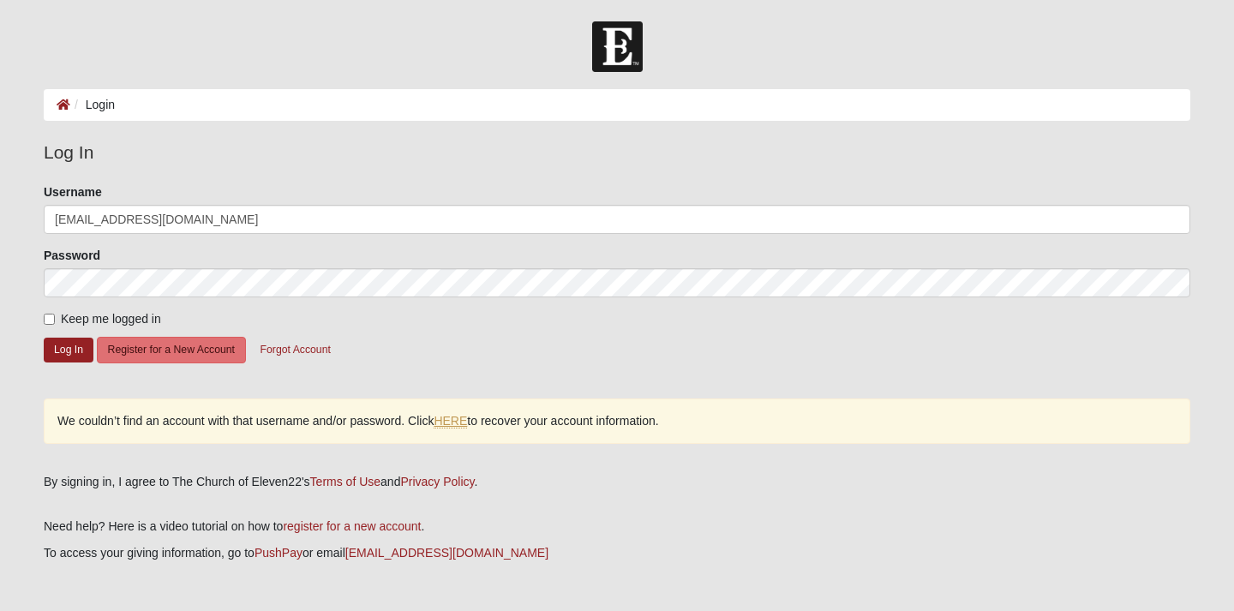 The image size is (1234, 611). I want to click on label: Username, so click(73, 192).